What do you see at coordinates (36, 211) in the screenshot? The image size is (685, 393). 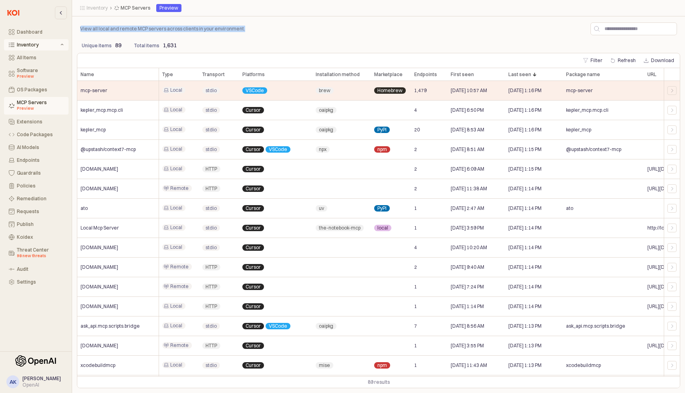 I see `button: Requests` at bounding box center [36, 211].